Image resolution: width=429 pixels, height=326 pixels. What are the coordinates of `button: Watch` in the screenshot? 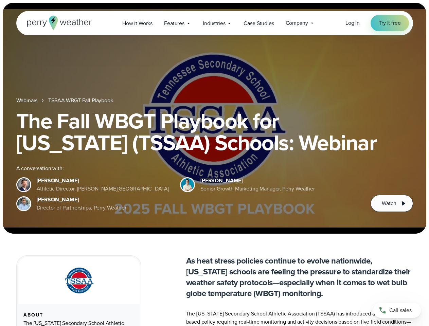 It's located at (391, 203).